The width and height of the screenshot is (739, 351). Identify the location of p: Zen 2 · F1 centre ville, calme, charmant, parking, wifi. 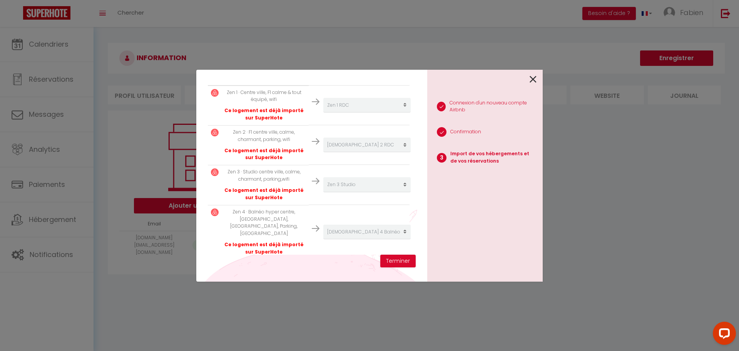
(264, 136).